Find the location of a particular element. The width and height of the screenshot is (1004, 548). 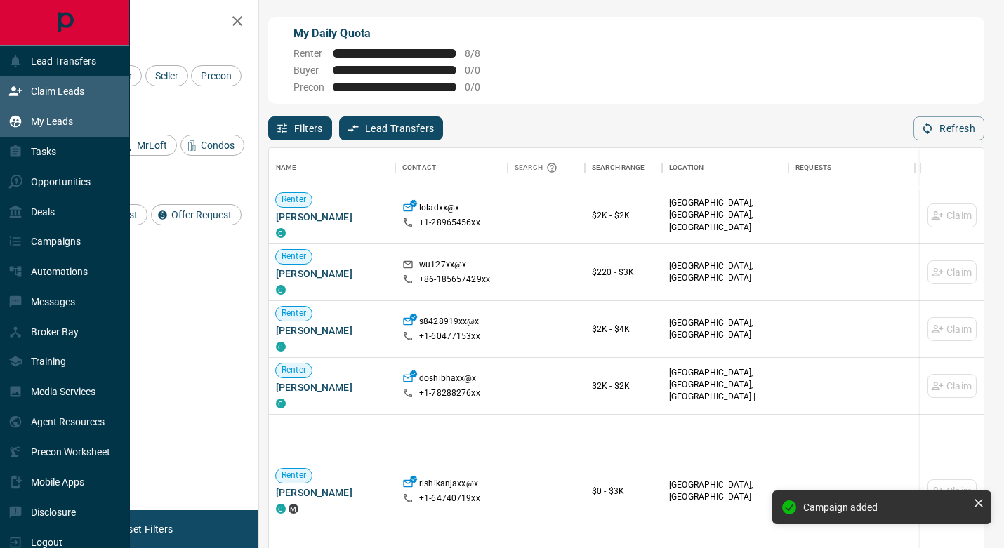

span: Condos is located at coordinates (218, 145).